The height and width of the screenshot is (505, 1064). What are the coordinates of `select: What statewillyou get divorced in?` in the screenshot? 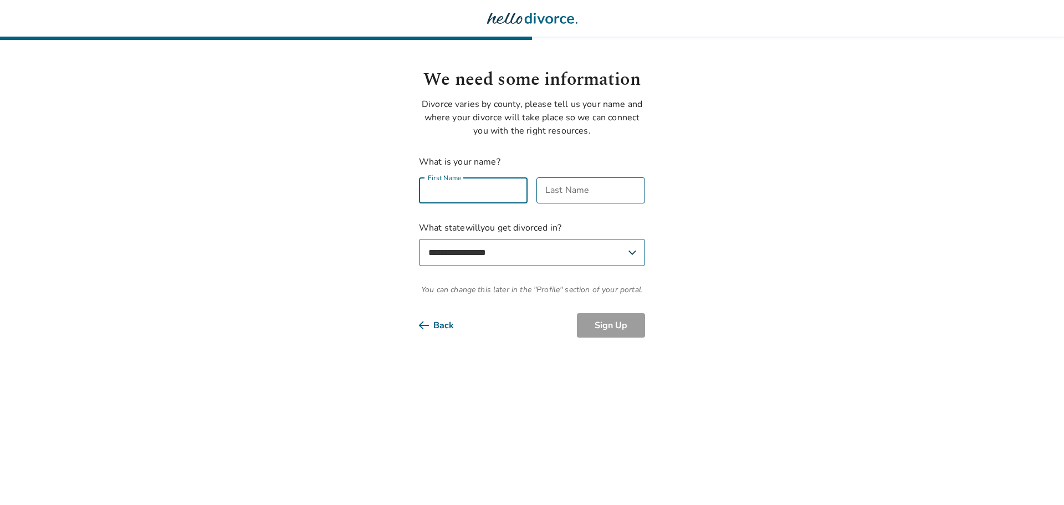 It's located at (532, 252).